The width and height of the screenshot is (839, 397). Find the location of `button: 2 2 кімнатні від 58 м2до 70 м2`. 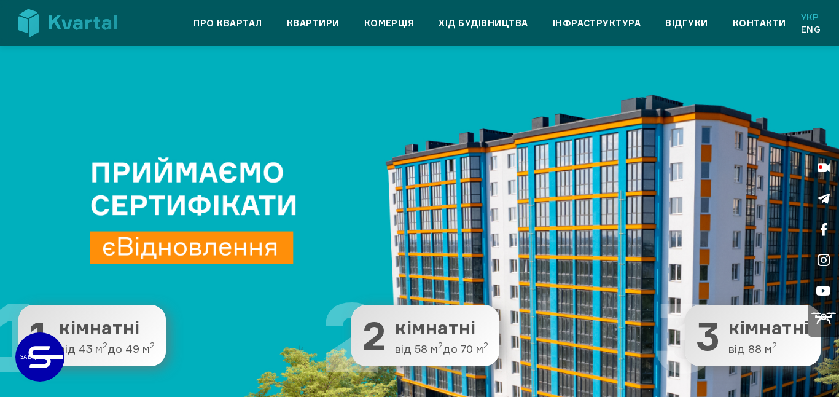

button: 2 2 кімнатні від 58 м2до 70 м2 is located at coordinates (425, 335).